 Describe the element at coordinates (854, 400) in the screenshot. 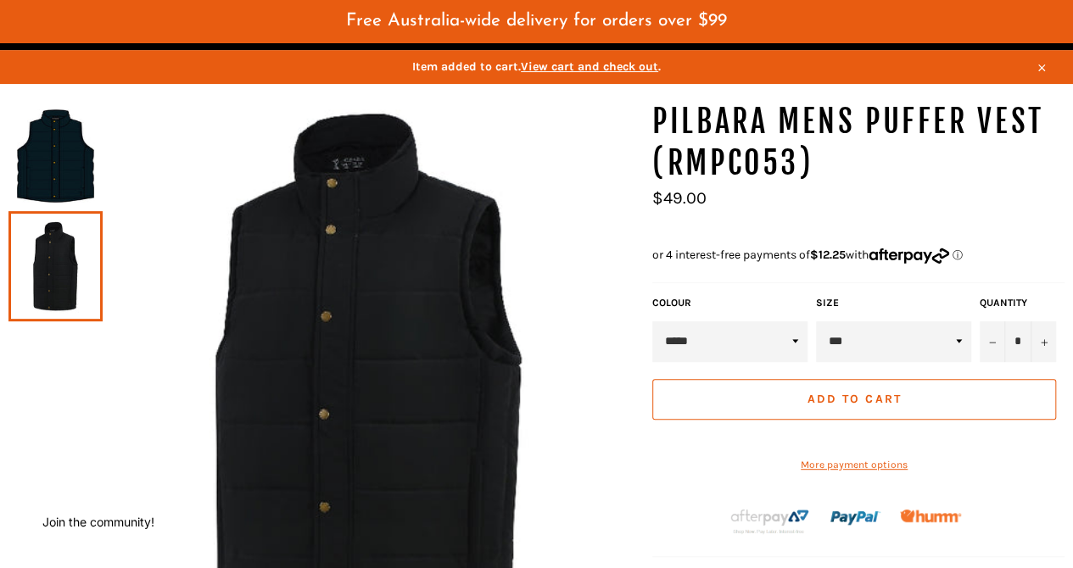

I see `button: Add to Cart` at that location.